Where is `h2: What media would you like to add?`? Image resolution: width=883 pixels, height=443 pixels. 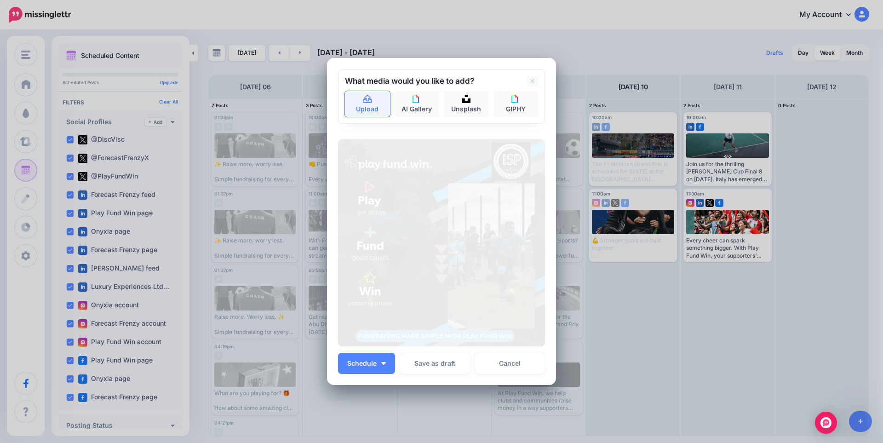
h2: What media would you like to add? is located at coordinates (409, 81).